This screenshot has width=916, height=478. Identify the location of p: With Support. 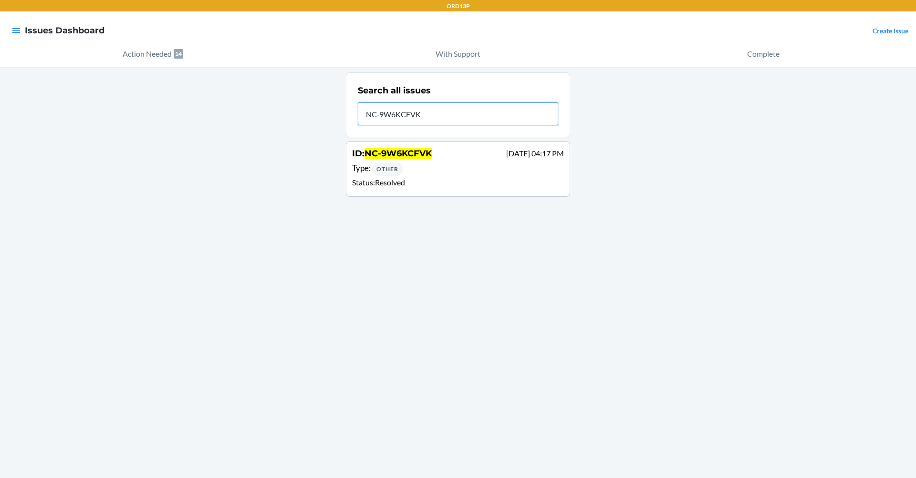
(458, 54).